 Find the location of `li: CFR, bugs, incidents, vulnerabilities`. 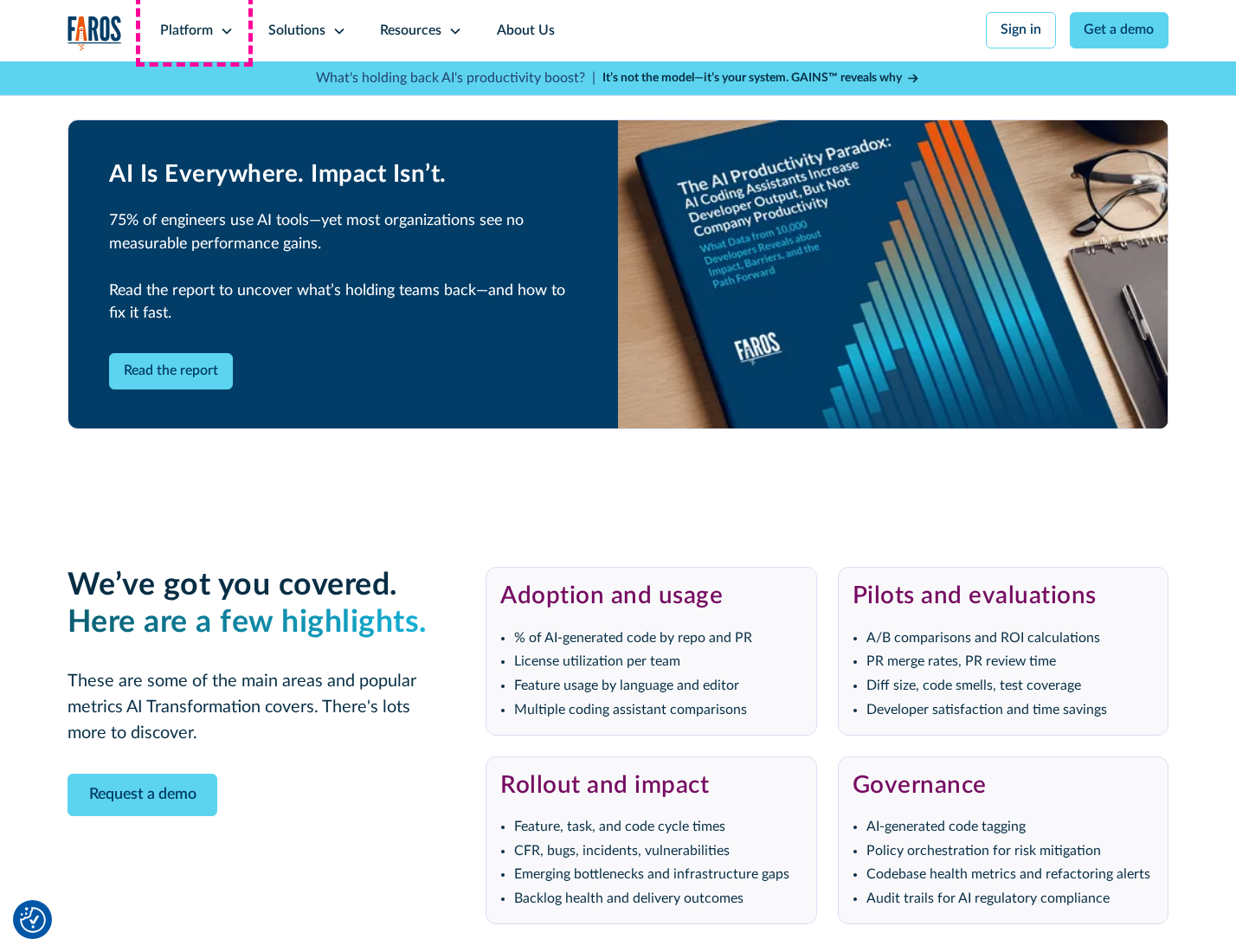

li: CFR, bugs, incidents, vulnerabilities is located at coordinates (658, 852).